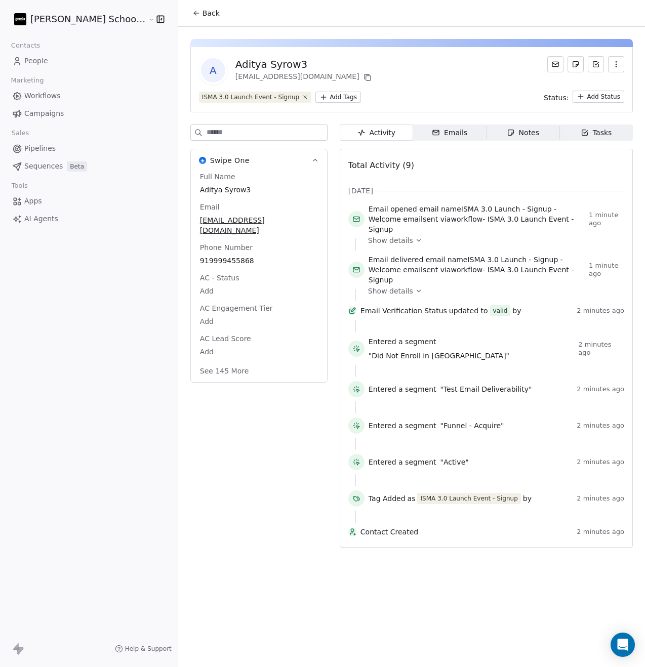 This screenshot has width=645, height=667. Describe the element at coordinates (89, 61) in the screenshot. I see `a: People` at that location.